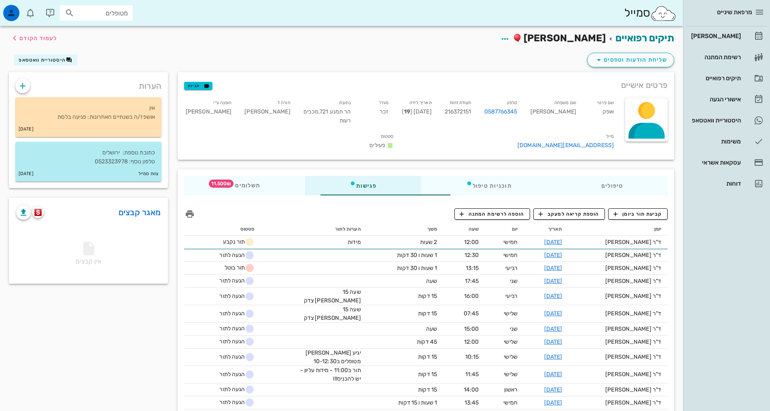 This screenshot has height=411, width=770. Describe the element at coordinates (38, 212) in the screenshot. I see `img: scanora logo` at that location.